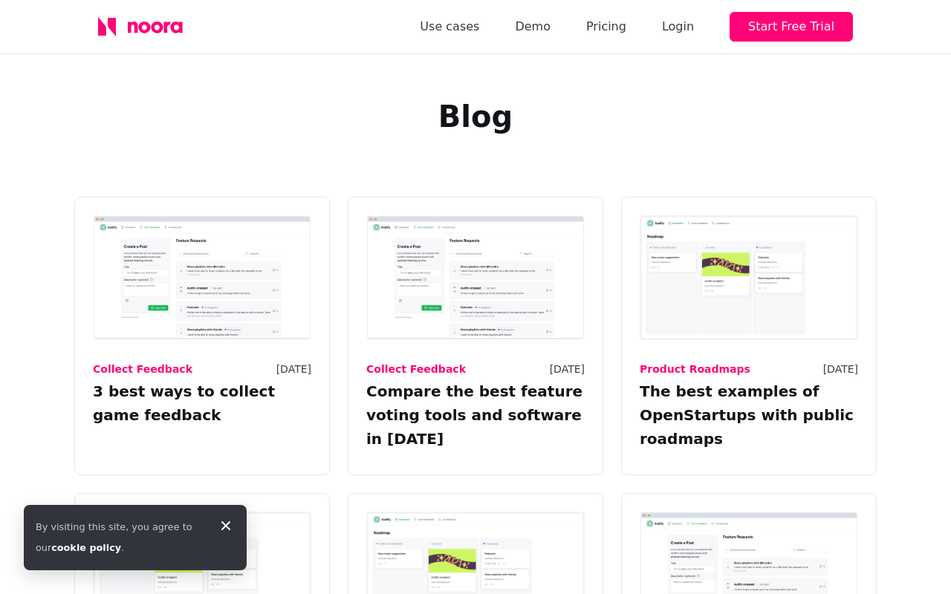  What do you see at coordinates (475, 117) in the screenshot?
I see `h1: Blog` at bounding box center [475, 117].